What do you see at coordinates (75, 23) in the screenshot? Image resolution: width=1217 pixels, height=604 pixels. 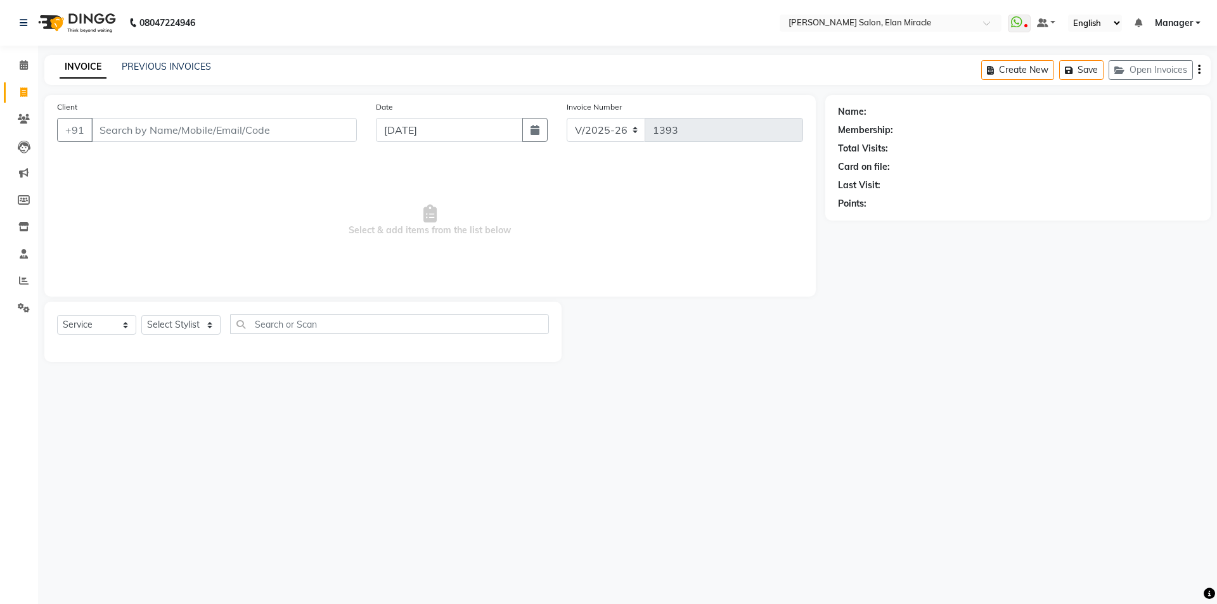 I see `img: logo` at bounding box center [75, 23].